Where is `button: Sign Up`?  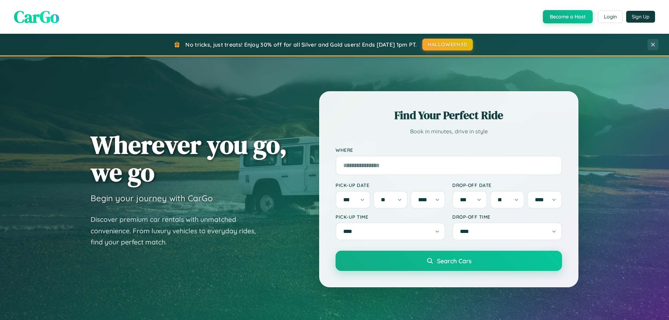
button: Sign Up is located at coordinates (640, 17).